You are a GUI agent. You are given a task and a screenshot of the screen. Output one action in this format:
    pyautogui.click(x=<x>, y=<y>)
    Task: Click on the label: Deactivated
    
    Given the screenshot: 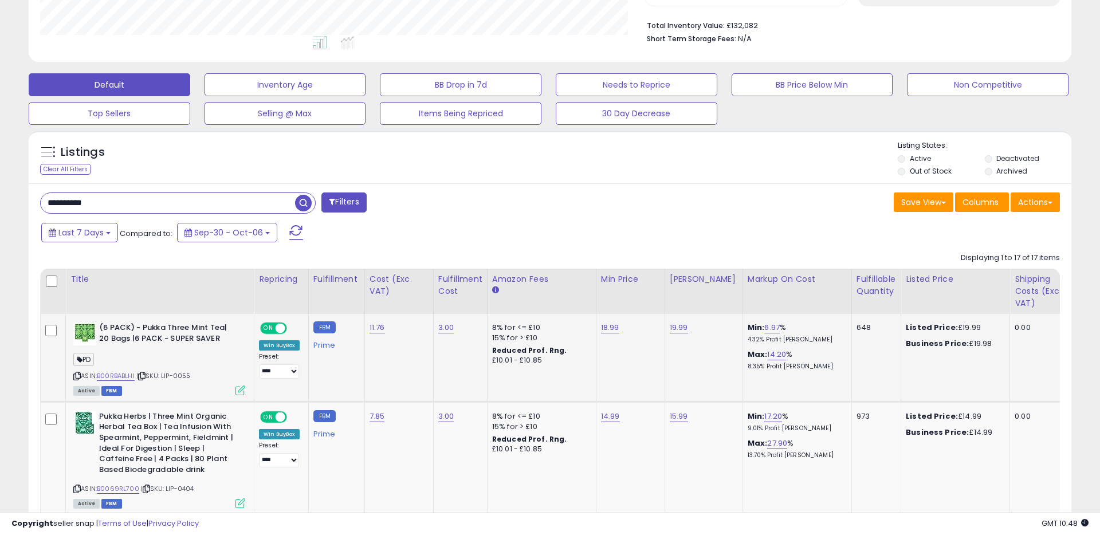 What is the action you would take?
    pyautogui.click(x=1017, y=158)
    